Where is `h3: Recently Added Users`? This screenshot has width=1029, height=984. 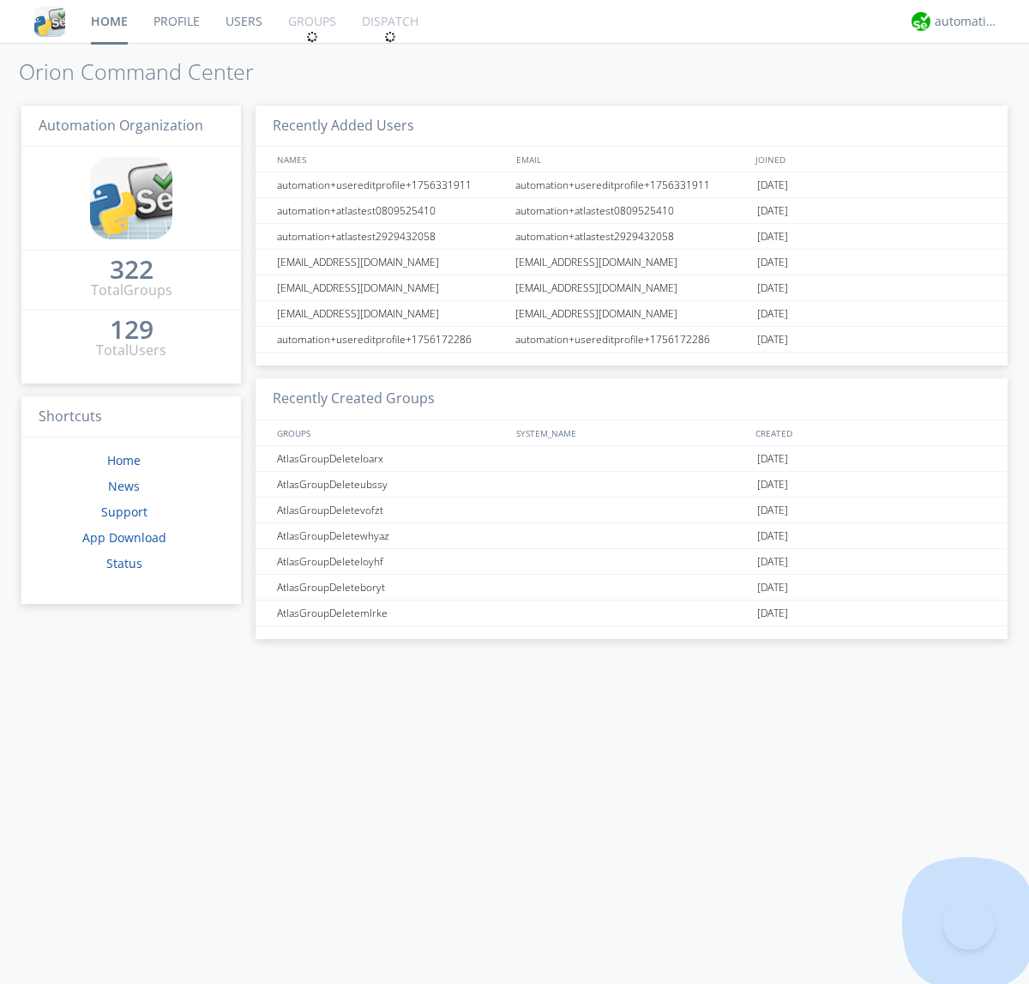
h3: Recently Added Users is located at coordinates (631, 126).